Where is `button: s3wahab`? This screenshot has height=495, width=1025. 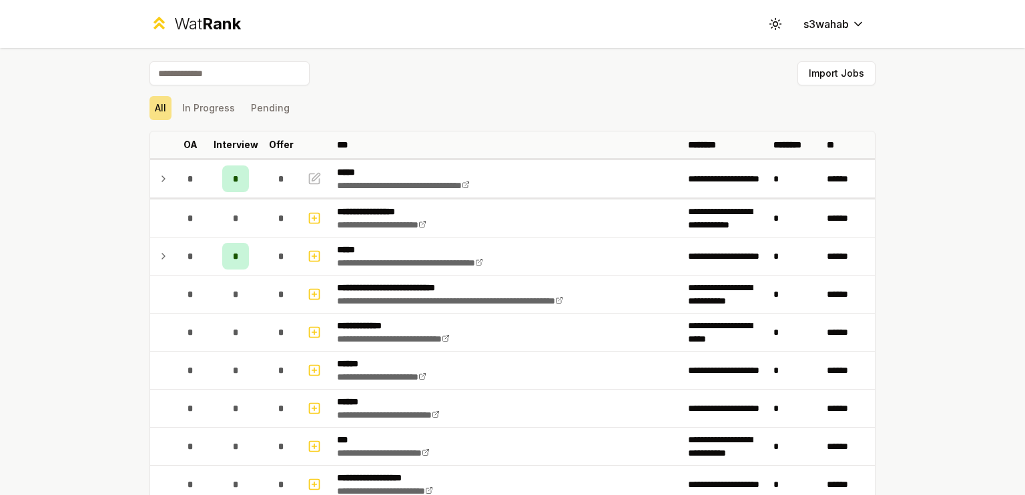
button: s3wahab is located at coordinates (834, 24).